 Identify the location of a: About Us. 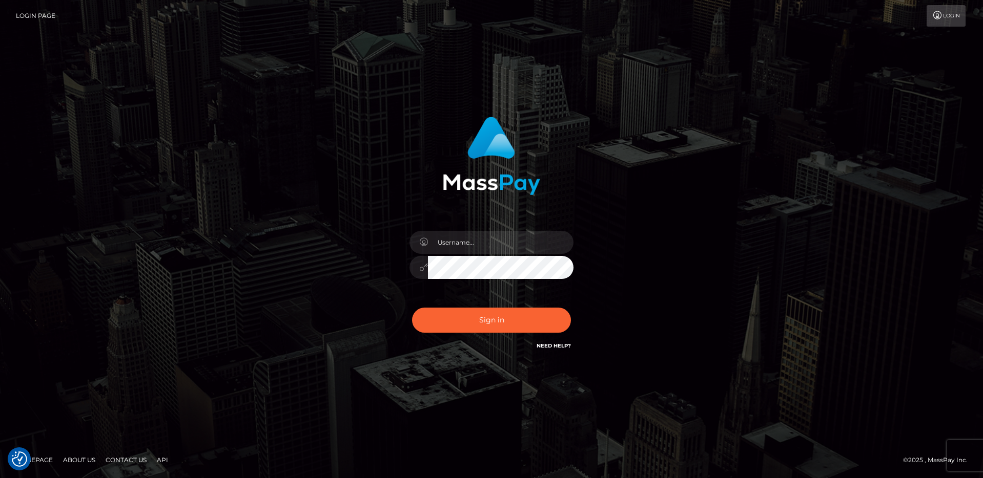
(79, 460).